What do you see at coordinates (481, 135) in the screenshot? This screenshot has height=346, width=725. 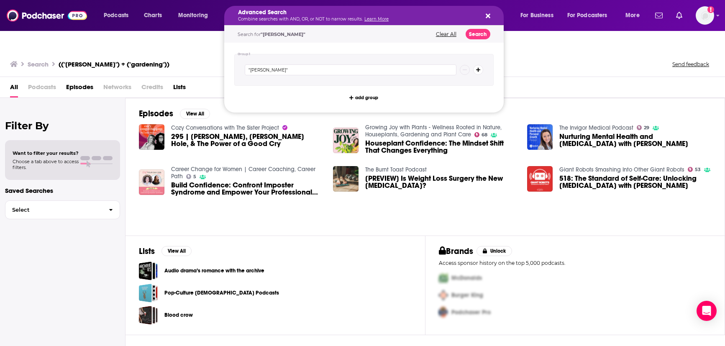 I see `a: 68` at bounding box center [481, 135].